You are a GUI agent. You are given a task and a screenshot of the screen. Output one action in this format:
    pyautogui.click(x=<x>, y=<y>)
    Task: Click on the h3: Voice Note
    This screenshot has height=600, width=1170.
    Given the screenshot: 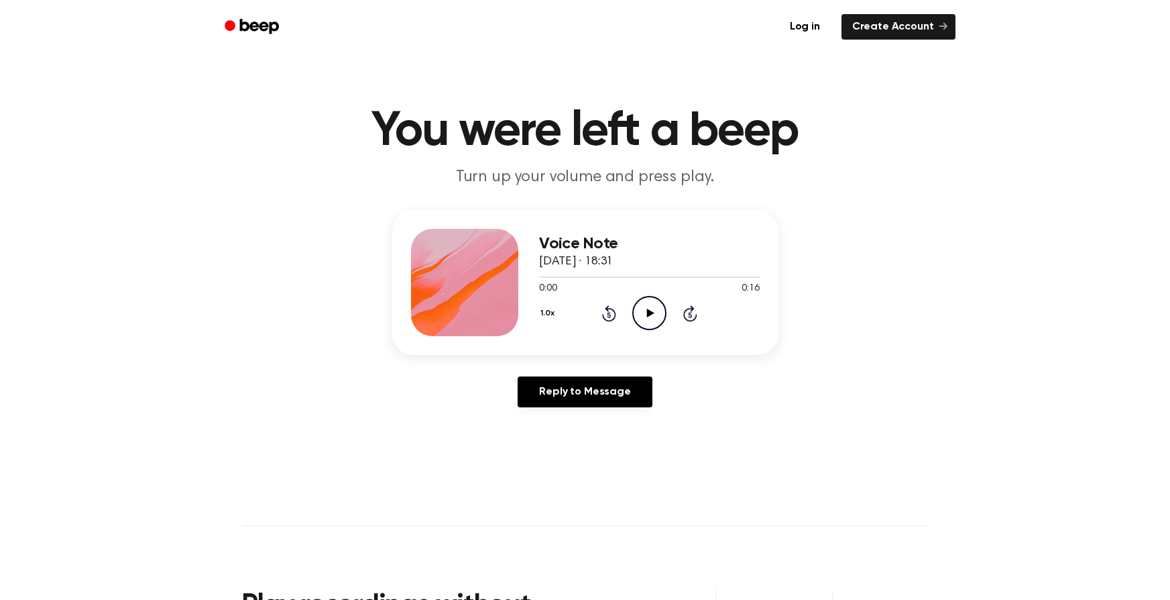 What is the action you would take?
    pyautogui.click(x=650, y=243)
    